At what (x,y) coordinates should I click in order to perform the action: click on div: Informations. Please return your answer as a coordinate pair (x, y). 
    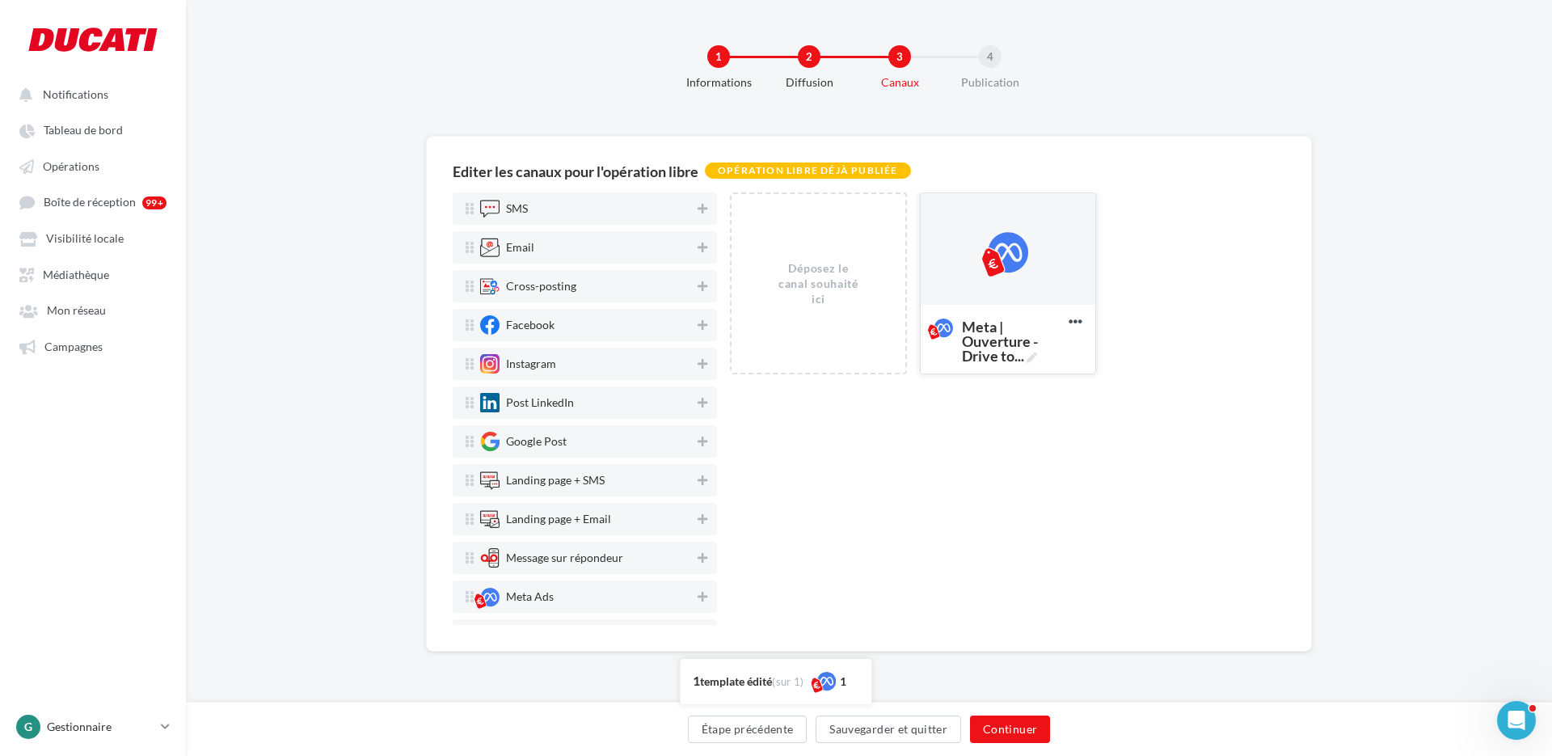
    Looking at the image, I should click on (718, 82).